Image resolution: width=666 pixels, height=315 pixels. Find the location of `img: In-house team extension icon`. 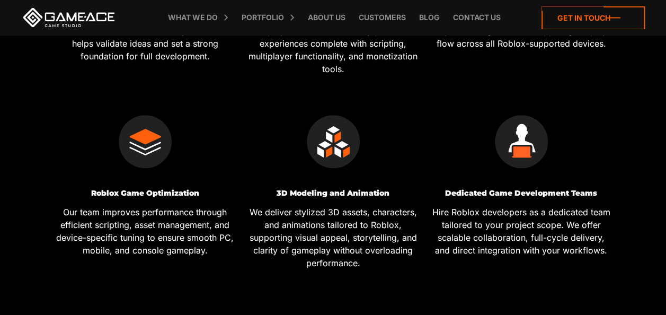

img: In-house team extension icon is located at coordinates (522, 142).